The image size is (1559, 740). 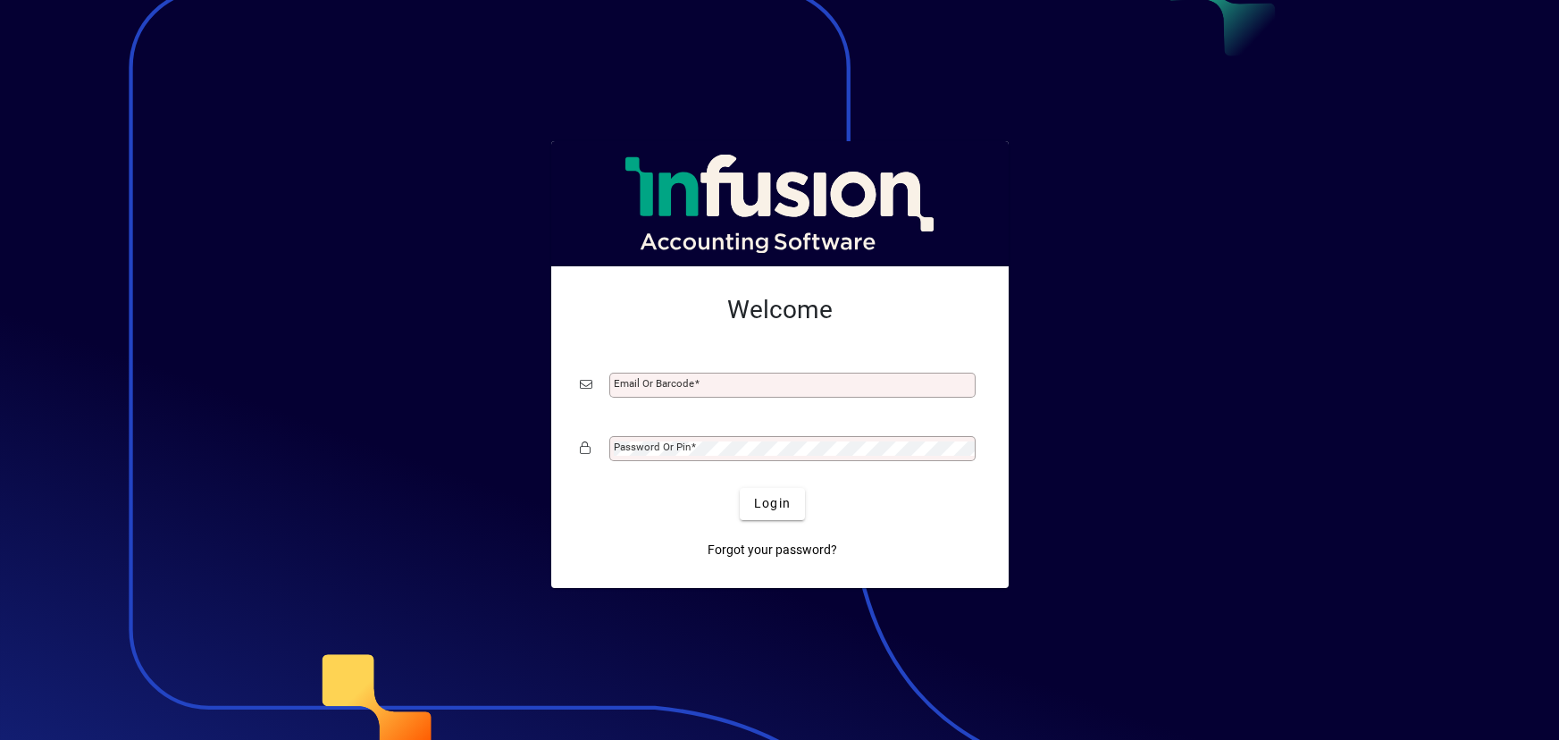 I want to click on span: Login, so click(x=772, y=503).